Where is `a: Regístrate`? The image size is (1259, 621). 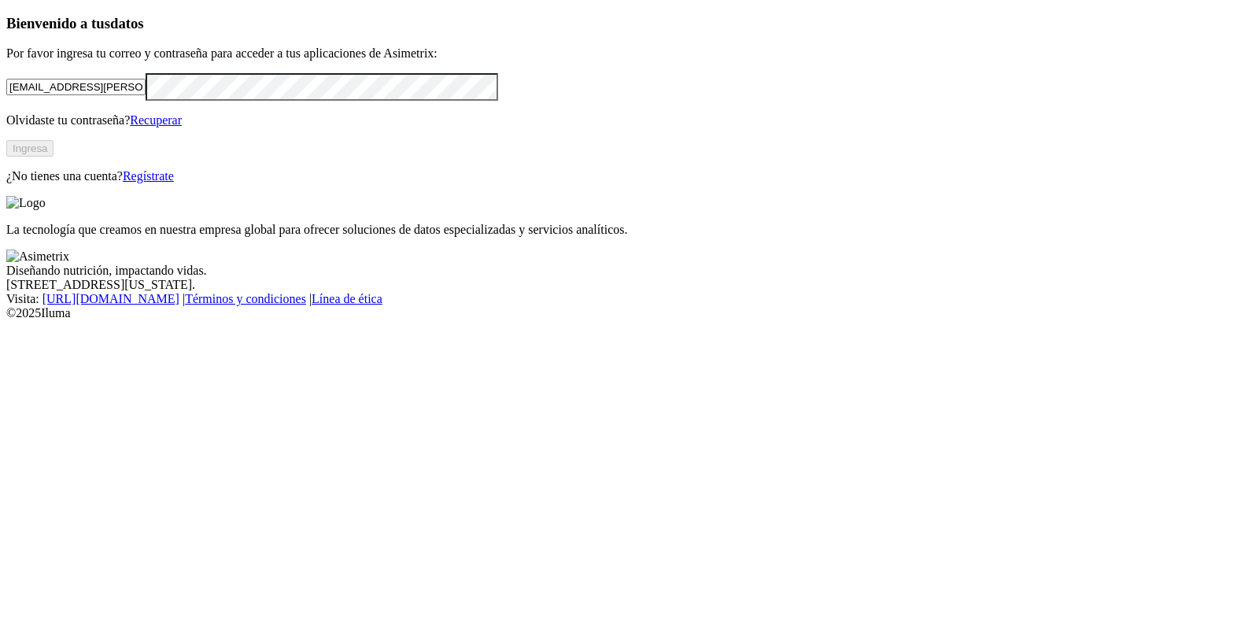
a: Regístrate is located at coordinates (148, 175).